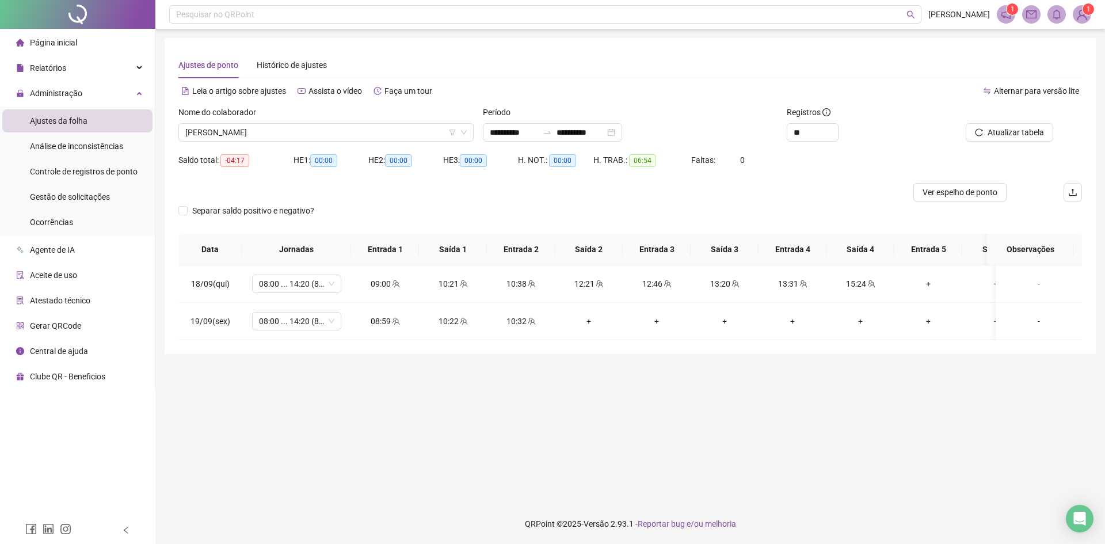 The width and height of the screenshot is (1105, 544). What do you see at coordinates (742, 160) in the screenshot?
I see `span: 0` at bounding box center [742, 160].